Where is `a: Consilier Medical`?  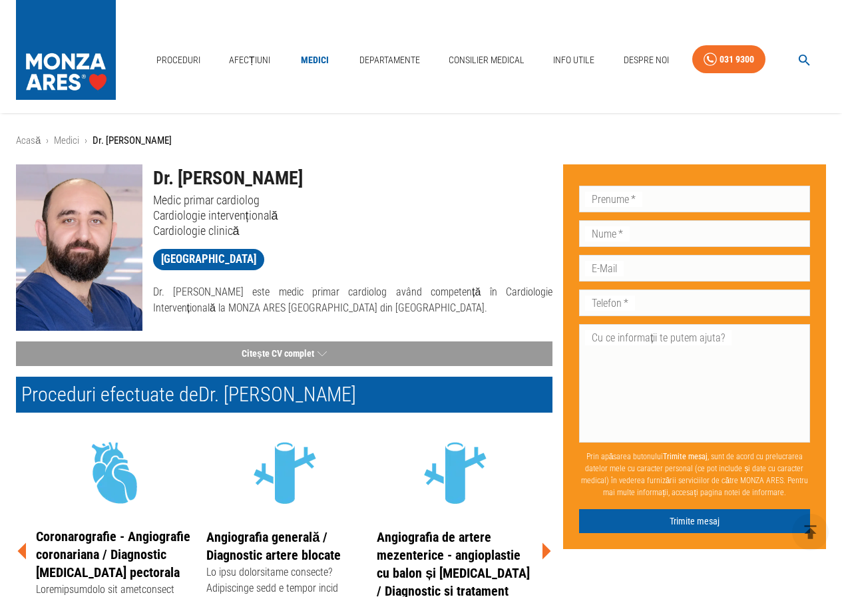 a: Consilier Medical is located at coordinates (487, 60).